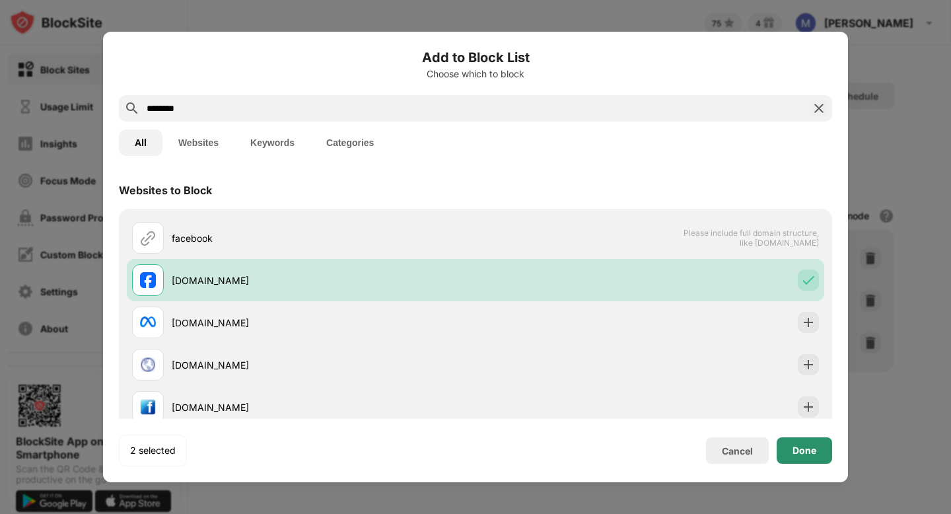 This screenshot has width=951, height=514. I want to click on button: Websites, so click(198, 143).